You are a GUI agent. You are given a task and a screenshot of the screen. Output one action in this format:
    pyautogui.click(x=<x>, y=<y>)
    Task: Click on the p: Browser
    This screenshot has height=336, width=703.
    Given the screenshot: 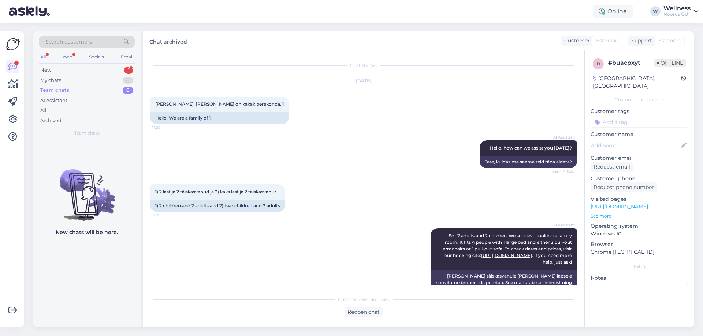 What is the action you would take?
    pyautogui.click(x=639, y=244)
    